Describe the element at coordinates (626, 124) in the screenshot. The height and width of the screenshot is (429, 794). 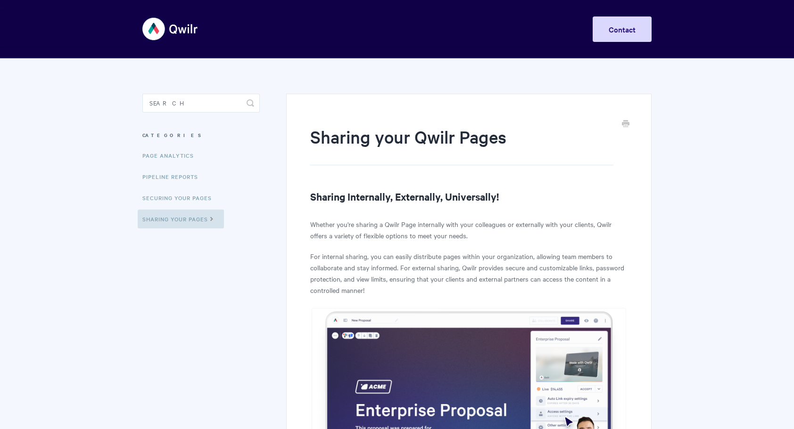
I see `a: Print this Article` at that location.